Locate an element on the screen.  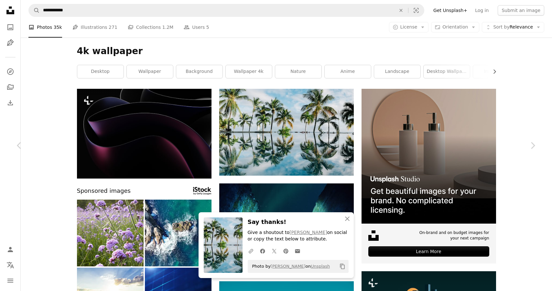
a: Illustrations 271 is located at coordinates (95, 27).